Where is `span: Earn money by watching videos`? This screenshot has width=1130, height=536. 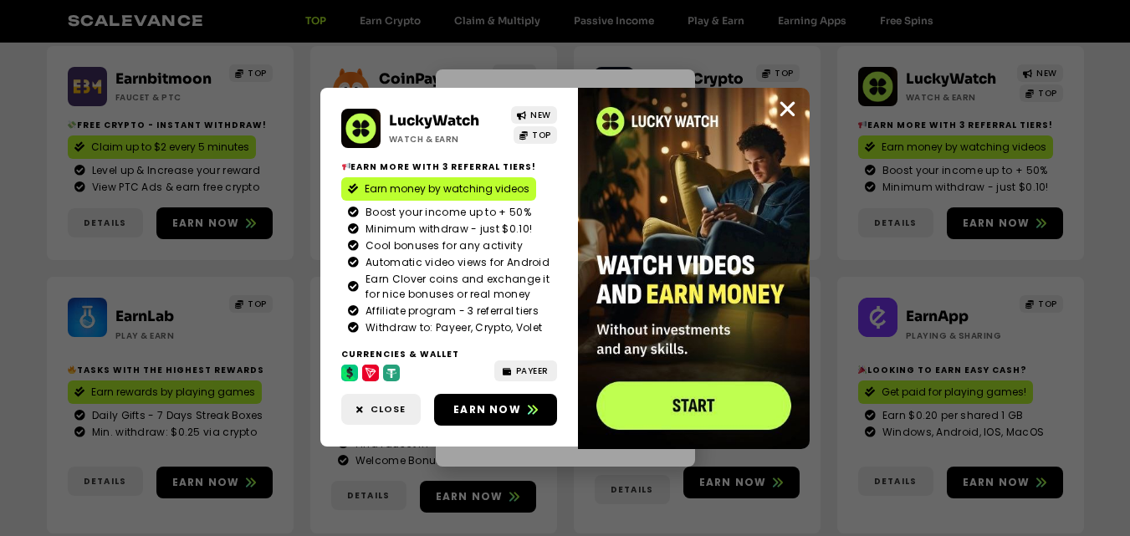
span: Earn money by watching videos is located at coordinates (447, 189).